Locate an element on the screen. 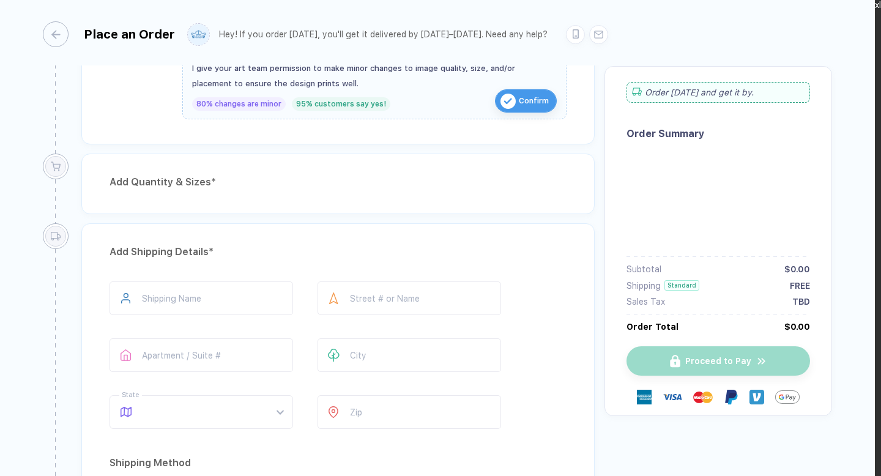  div: Place an Order is located at coordinates (129, 34).